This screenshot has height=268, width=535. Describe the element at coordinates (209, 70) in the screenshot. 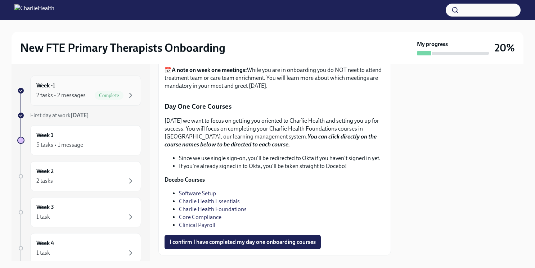

I see `strong: A note on week one meetings:` at that location.